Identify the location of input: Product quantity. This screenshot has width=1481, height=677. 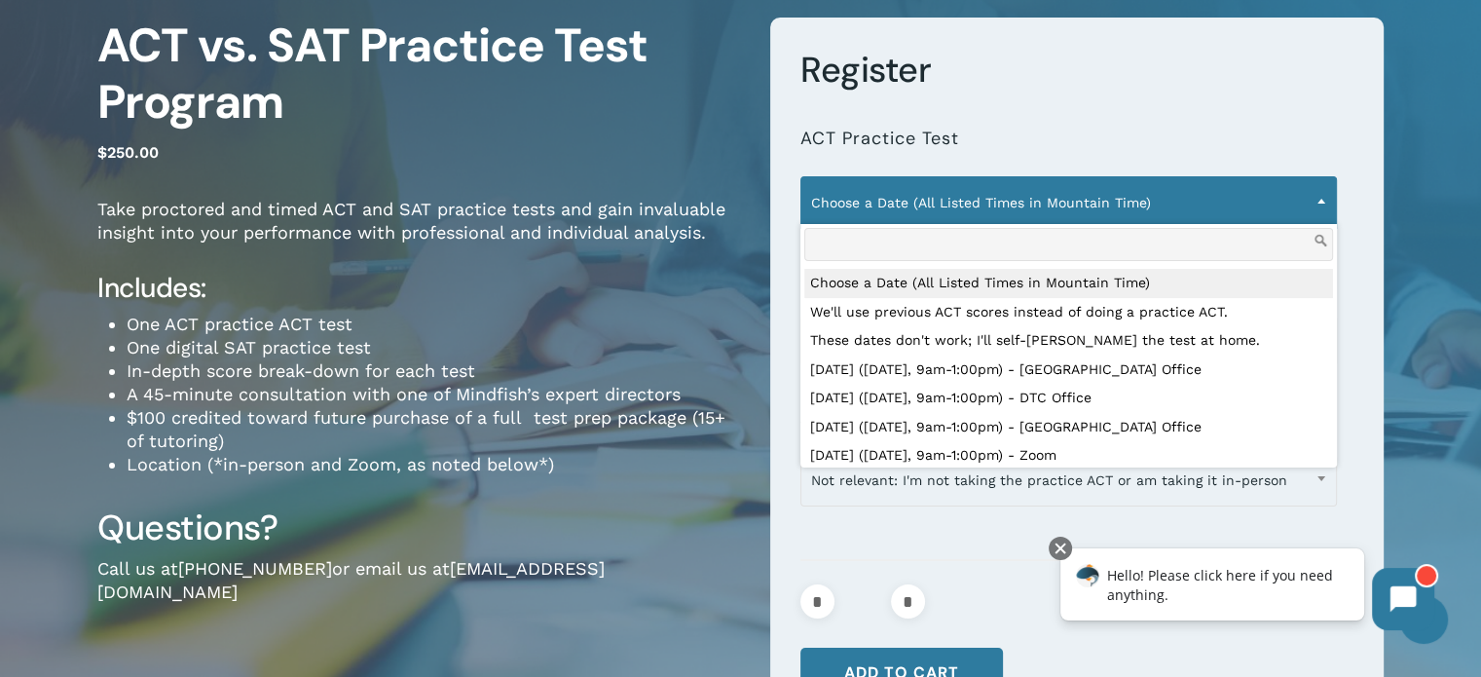
(863, 601).